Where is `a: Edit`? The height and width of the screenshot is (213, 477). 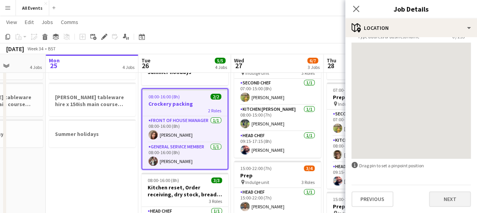 a: Edit is located at coordinates (29, 22).